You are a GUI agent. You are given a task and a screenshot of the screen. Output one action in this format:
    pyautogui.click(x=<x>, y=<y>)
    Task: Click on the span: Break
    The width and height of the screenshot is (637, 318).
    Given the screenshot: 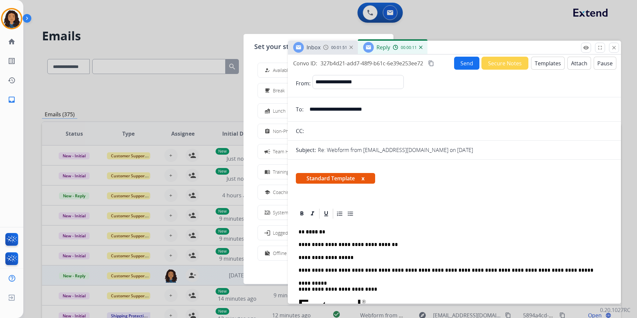 What is the action you would take?
    pyautogui.click(x=279, y=90)
    